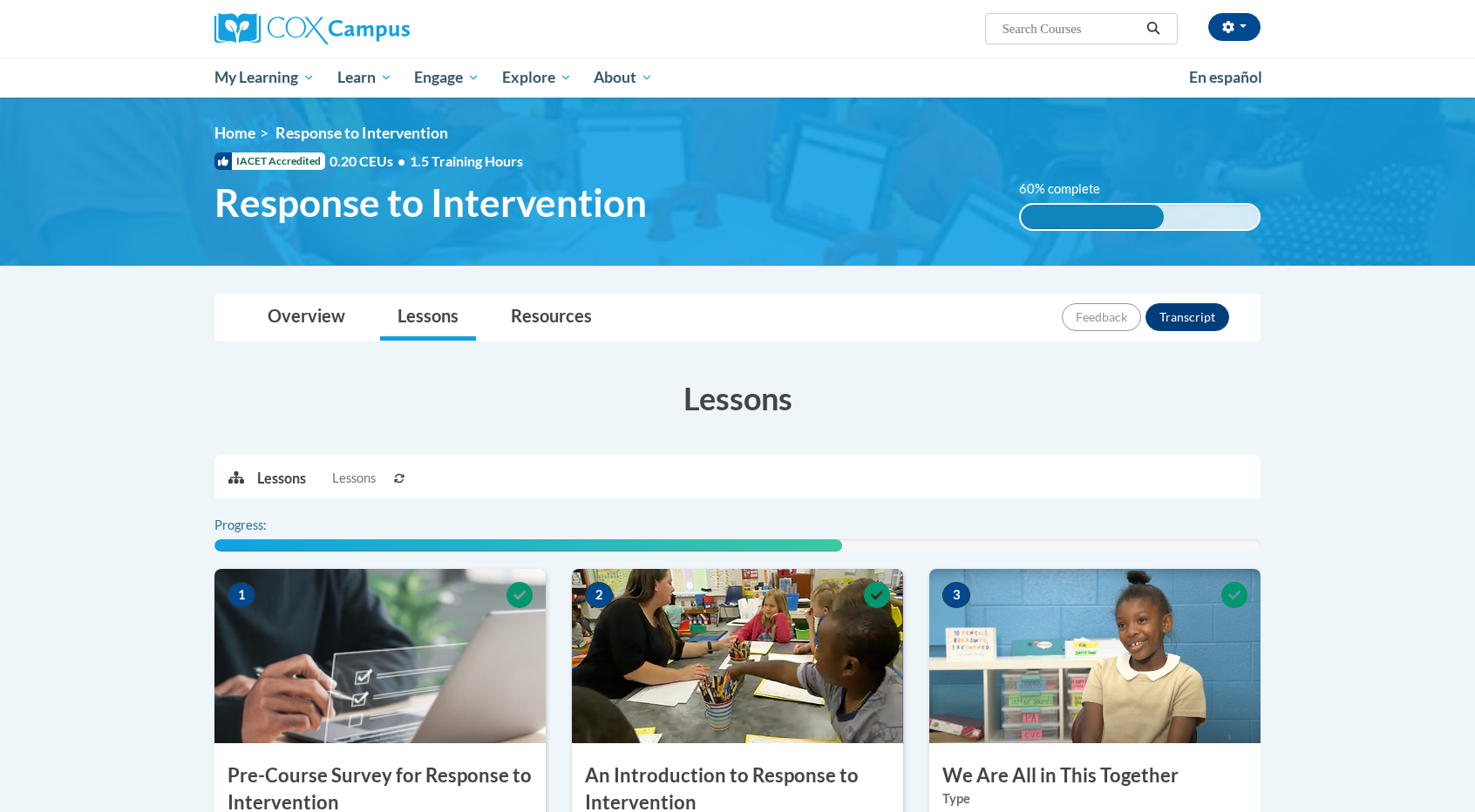 The width and height of the screenshot is (1475, 812). What do you see at coordinates (270, 161) in the screenshot?
I see `span: IACET Accredited` at bounding box center [270, 161].